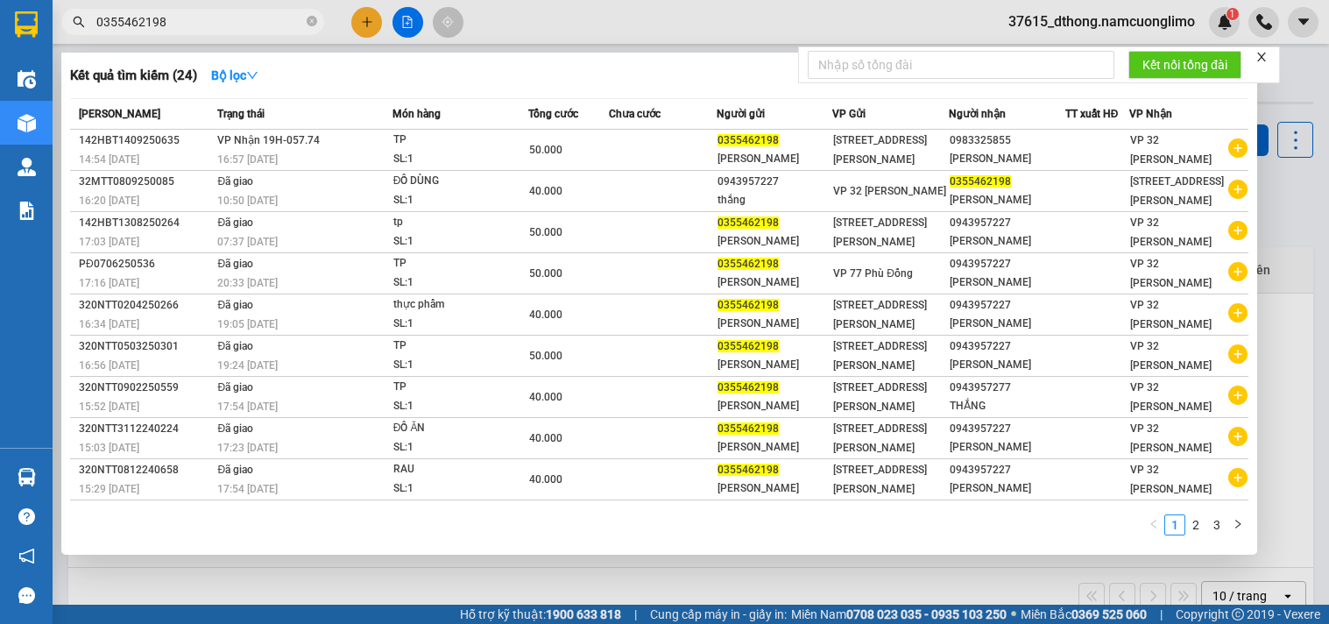 This screenshot has height=624, width=1329. What do you see at coordinates (1154, 524) in the screenshot?
I see `span: left` at bounding box center [1154, 524].